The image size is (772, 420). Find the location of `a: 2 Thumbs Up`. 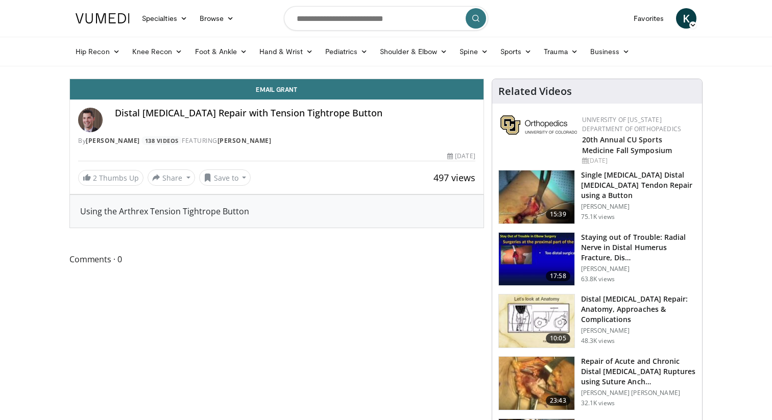

a: 2 Thumbs Up is located at coordinates (111, 178).